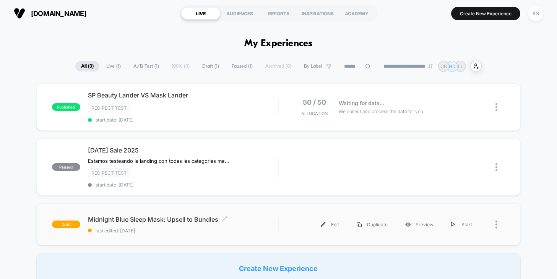 The width and height of the screenshot is (557, 279). I want to click on h1: My Experiences, so click(278, 44).